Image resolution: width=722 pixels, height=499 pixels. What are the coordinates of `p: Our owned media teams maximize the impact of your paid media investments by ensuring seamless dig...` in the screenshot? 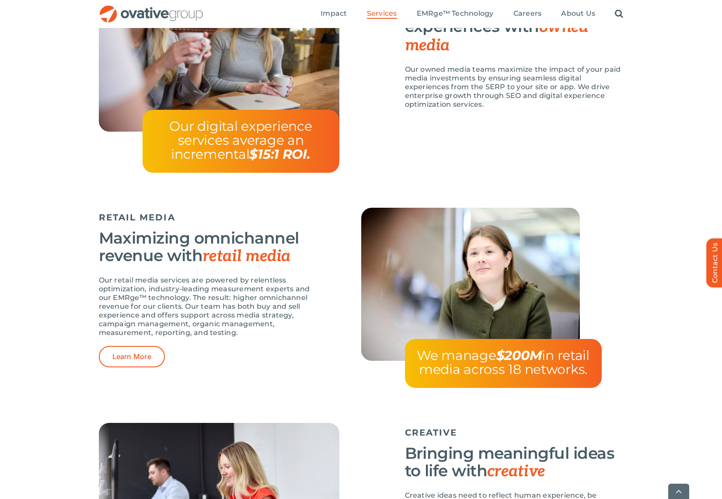 It's located at (514, 87).